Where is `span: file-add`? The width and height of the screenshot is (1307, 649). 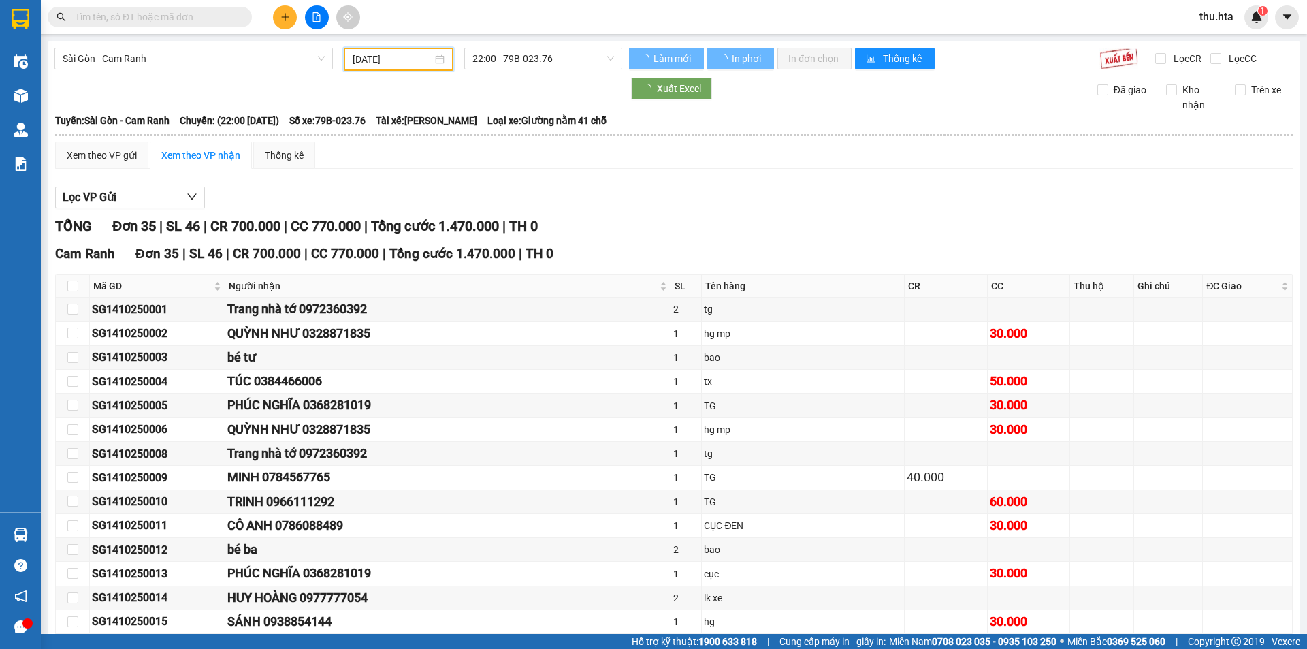 span: file-add is located at coordinates (317, 17).